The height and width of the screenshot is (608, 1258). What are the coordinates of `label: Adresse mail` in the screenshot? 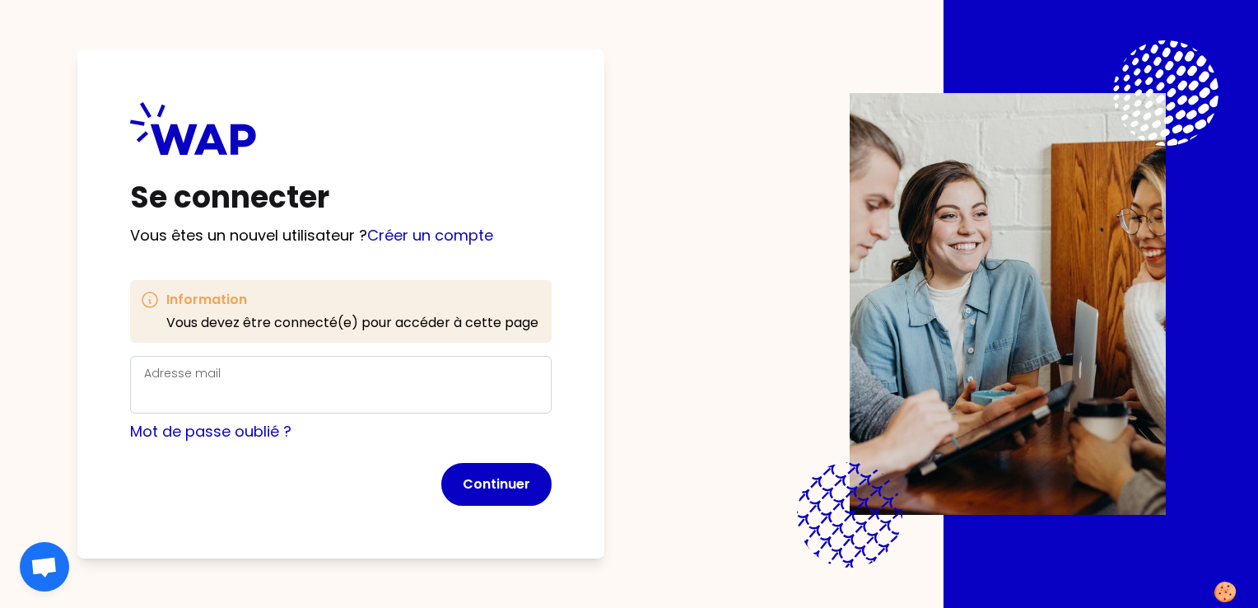 It's located at (182, 373).